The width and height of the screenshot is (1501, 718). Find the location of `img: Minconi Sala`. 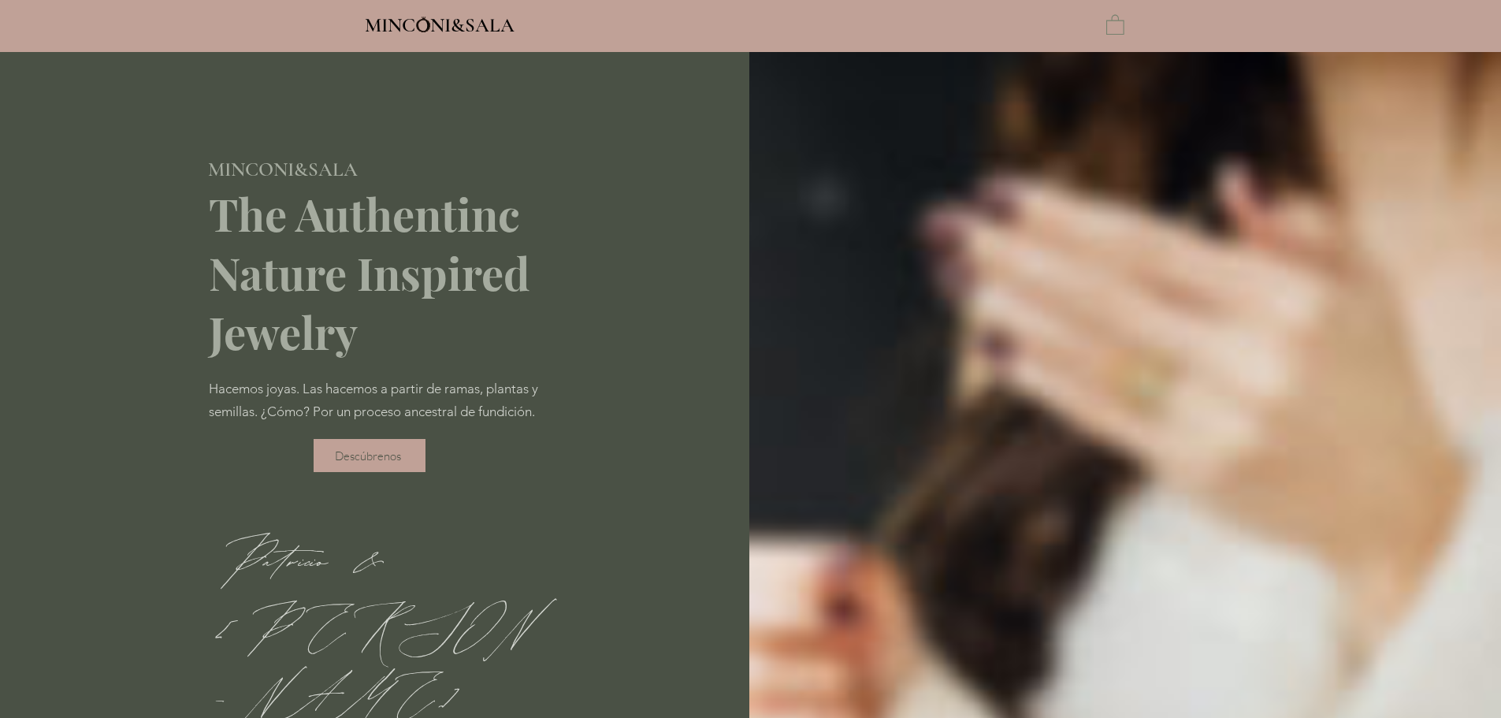

img: Minconi Sala is located at coordinates (423, 24).